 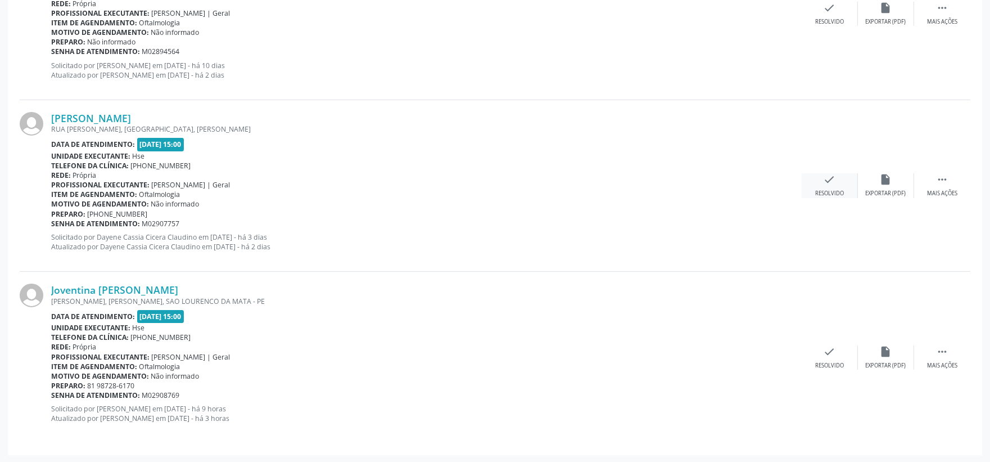 I want to click on span: M02907757, so click(x=161, y=223).